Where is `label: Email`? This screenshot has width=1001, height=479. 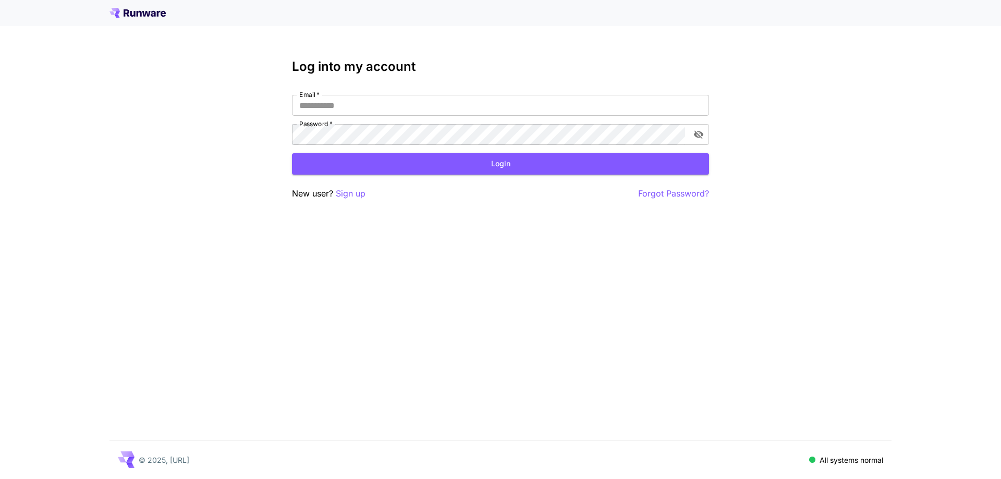
label: Email is located at coordinates (309, 94).